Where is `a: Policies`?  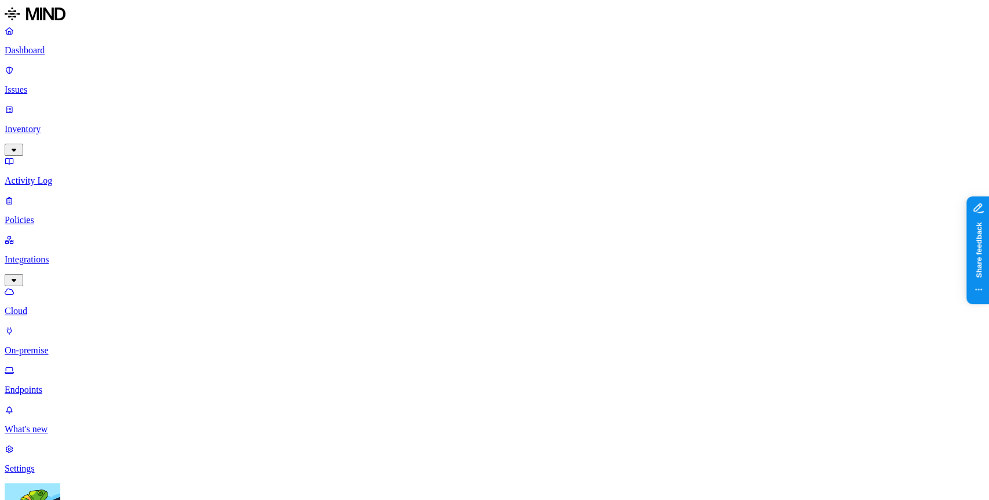 a: Policies is located at coordinates (494, 210).